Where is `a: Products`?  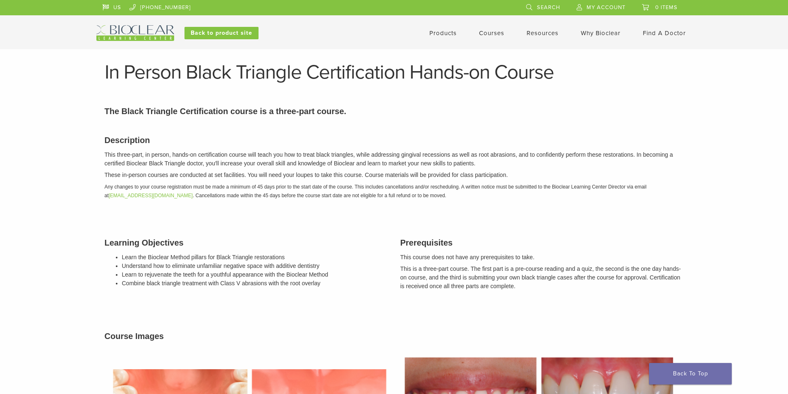
a: Products is located at coordinates (443, 33).